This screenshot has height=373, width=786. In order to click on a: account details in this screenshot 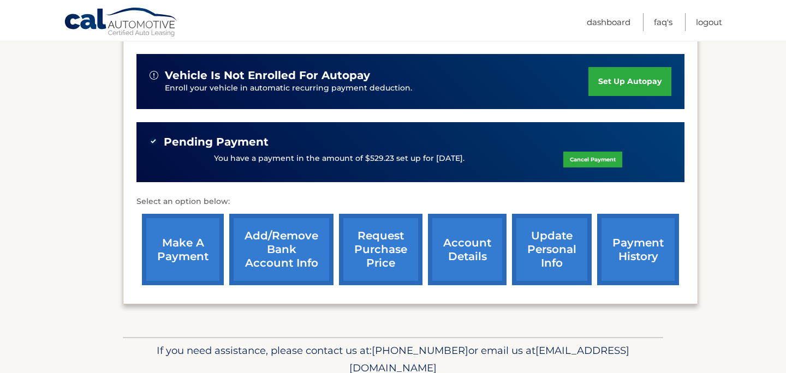, I will do `click(467, 249)`.